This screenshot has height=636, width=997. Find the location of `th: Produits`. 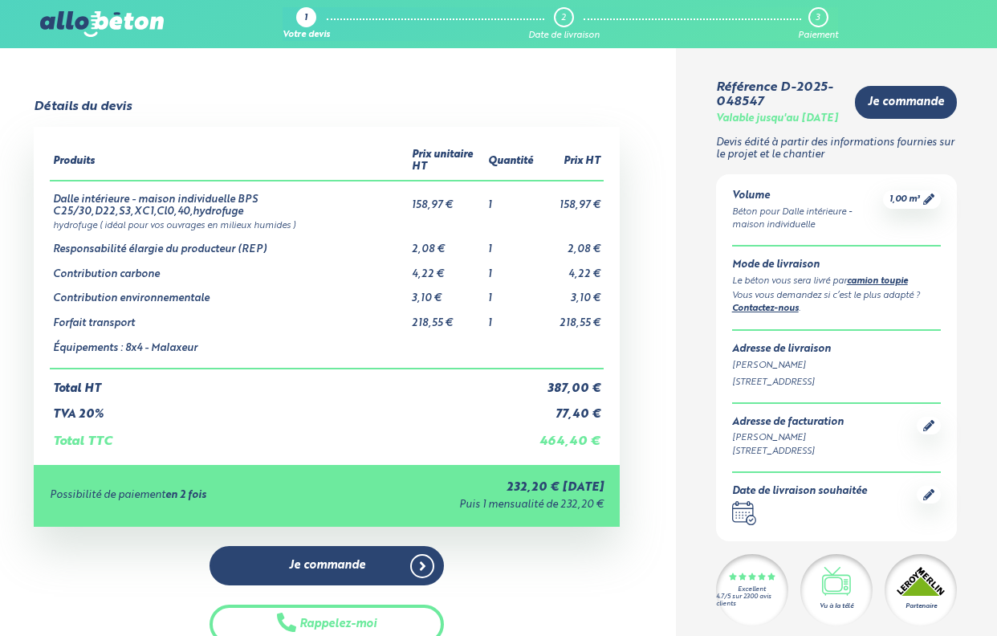

th: Produits is located at coordinates (229, 161).